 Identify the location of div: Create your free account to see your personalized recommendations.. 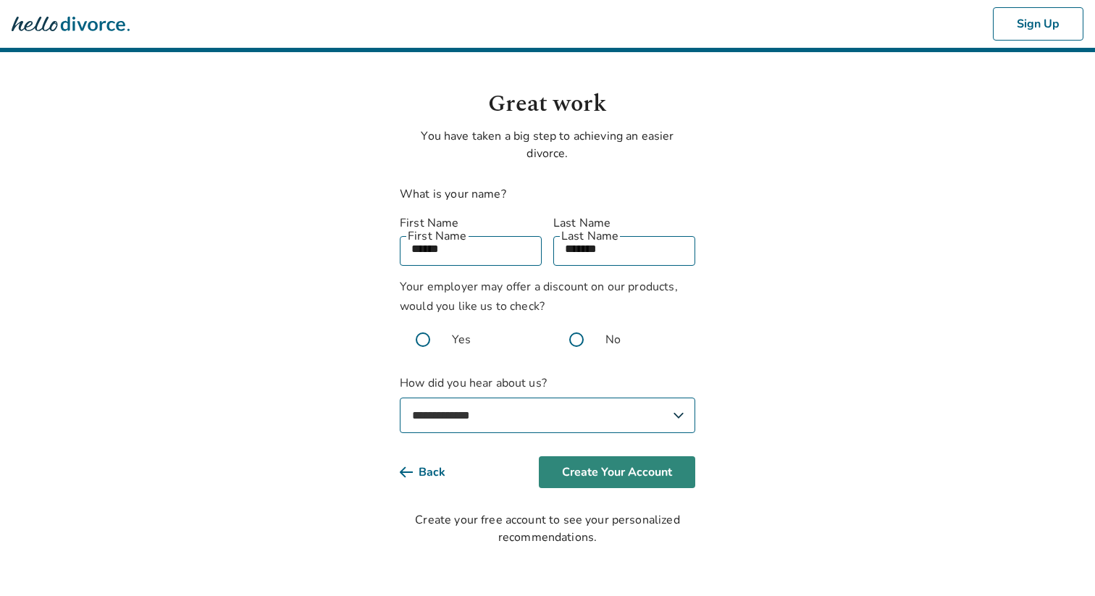
(548, 529).